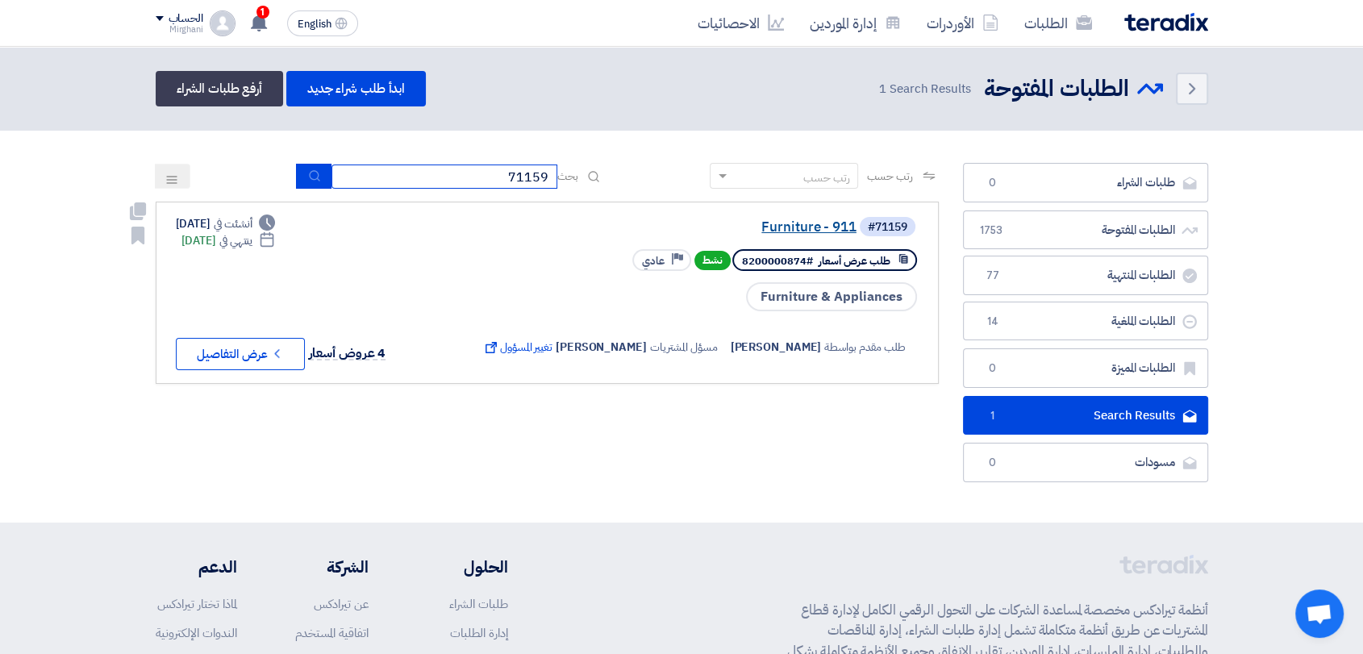  Describe the element at coordinates (887, 227) in the screenshot. I see `div: #71159` at that location.